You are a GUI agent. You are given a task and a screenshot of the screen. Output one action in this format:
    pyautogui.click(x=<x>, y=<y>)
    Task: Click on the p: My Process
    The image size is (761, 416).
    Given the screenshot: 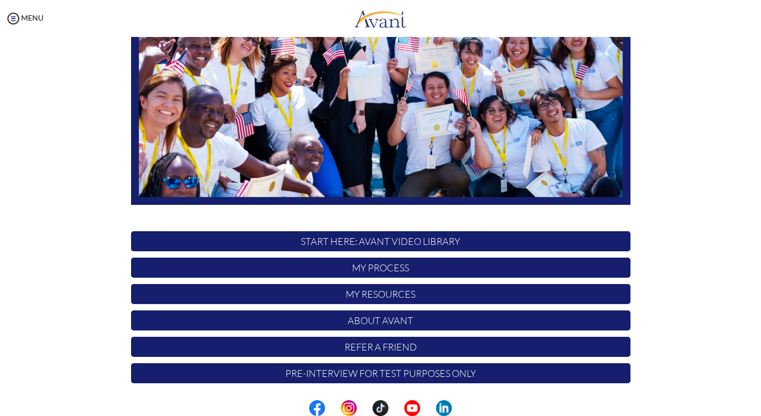 What is the action you would take?
    pyautogui.click(x=380, y=268)
    